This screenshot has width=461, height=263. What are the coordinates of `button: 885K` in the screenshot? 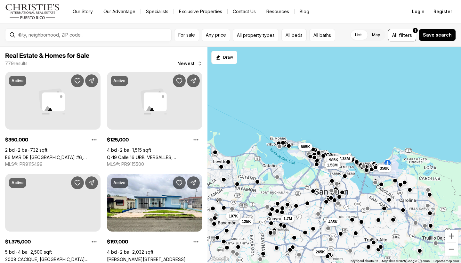 It's located at (306, 146).